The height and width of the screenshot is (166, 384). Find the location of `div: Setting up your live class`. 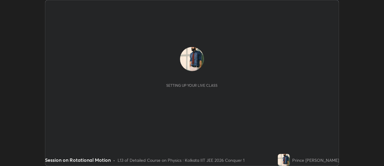

div: Setting up your live class is located at coordinates (192, 85).